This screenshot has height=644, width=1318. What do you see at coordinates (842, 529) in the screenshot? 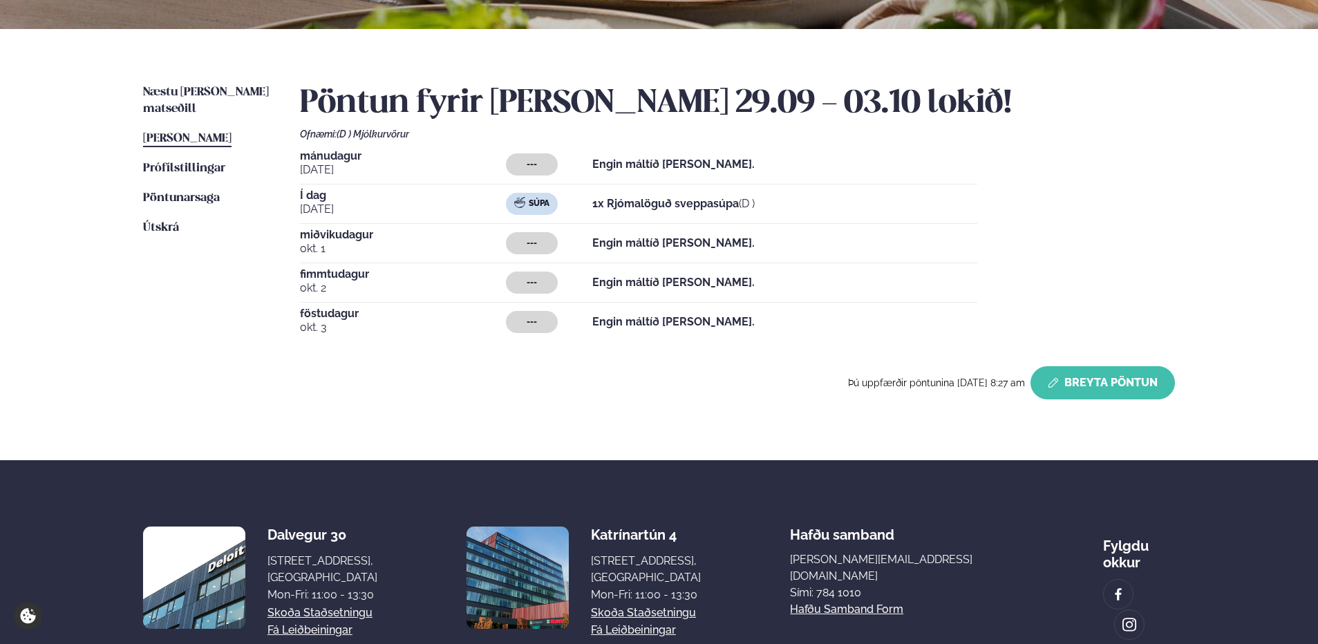
I see `span: Hafðu samband` at bounding box center [842, 529].